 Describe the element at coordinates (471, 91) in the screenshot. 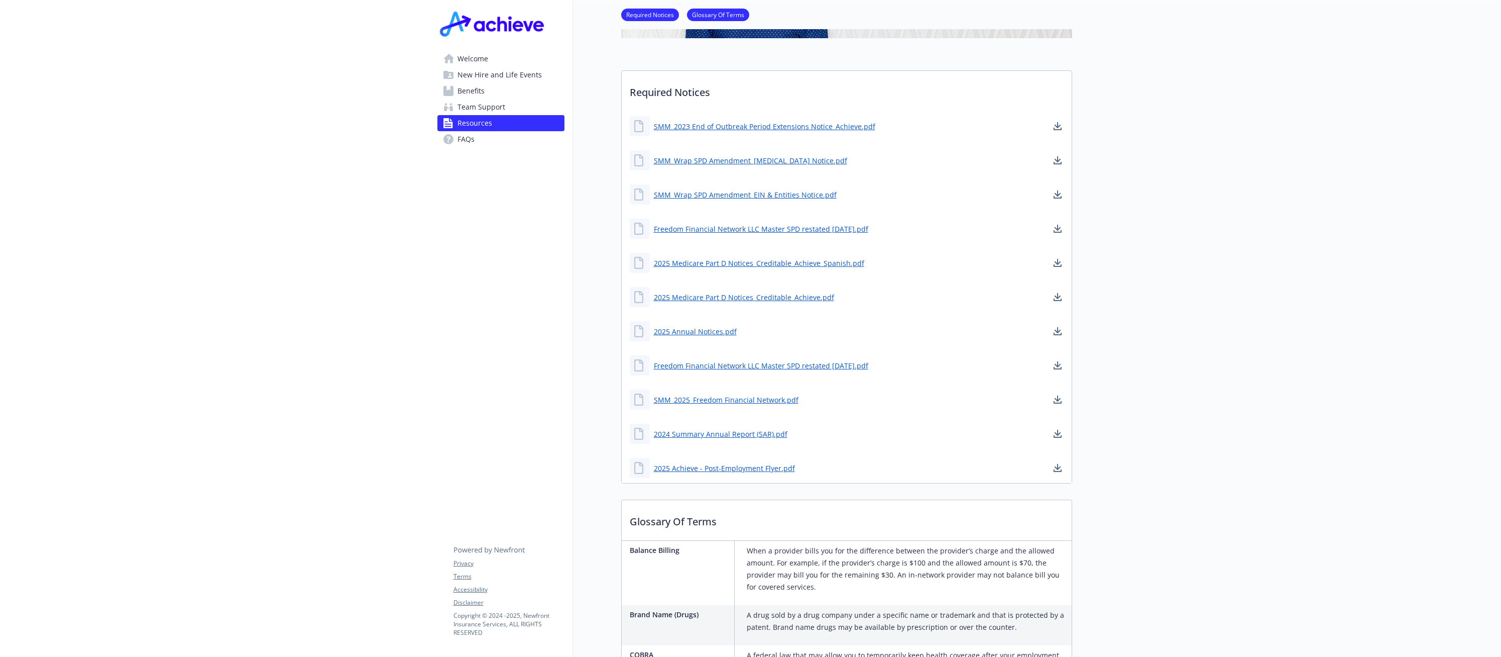

I see `span: Benefits` at that location.